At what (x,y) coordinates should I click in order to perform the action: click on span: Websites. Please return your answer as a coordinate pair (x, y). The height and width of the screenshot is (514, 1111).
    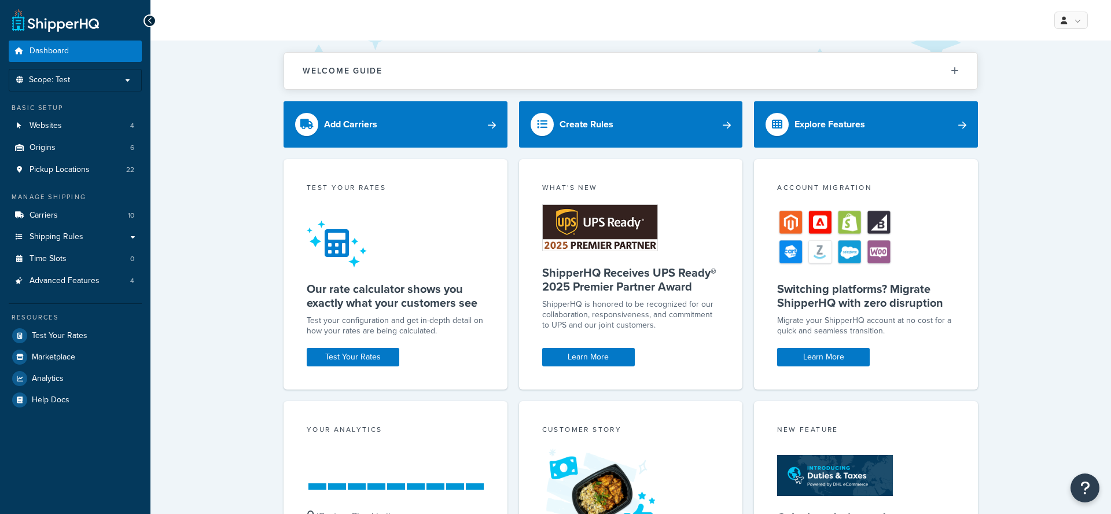
    Looking at the image, I should click on (46, 126).